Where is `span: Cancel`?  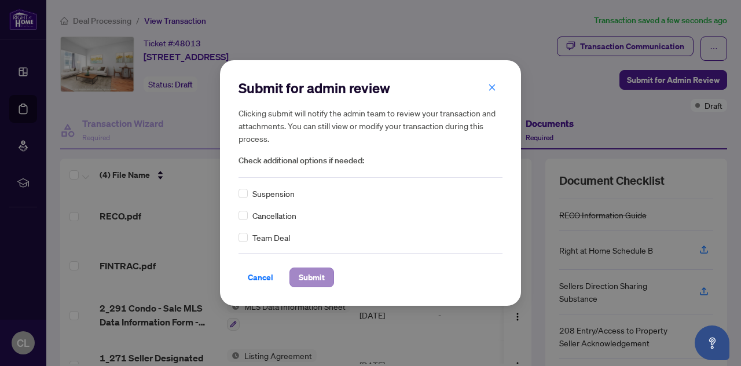 span: Cancel is located at coordinates (260, 277).